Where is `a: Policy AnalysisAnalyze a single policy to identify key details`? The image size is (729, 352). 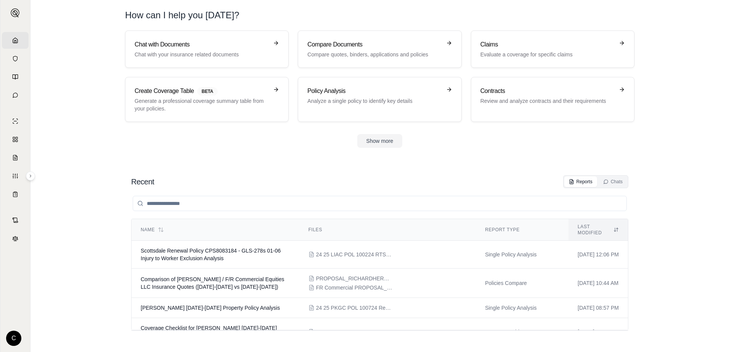 a: Policy AnalysisAnalyze a single policy to identify key details is located at coordinates (379, 100).